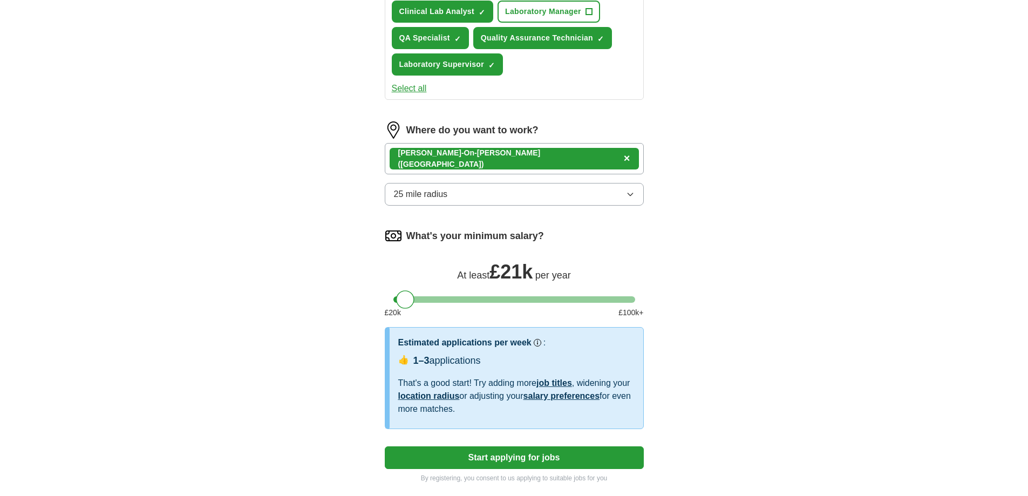  I want to click on h3: Estimated applications per week, so click(465, 343).